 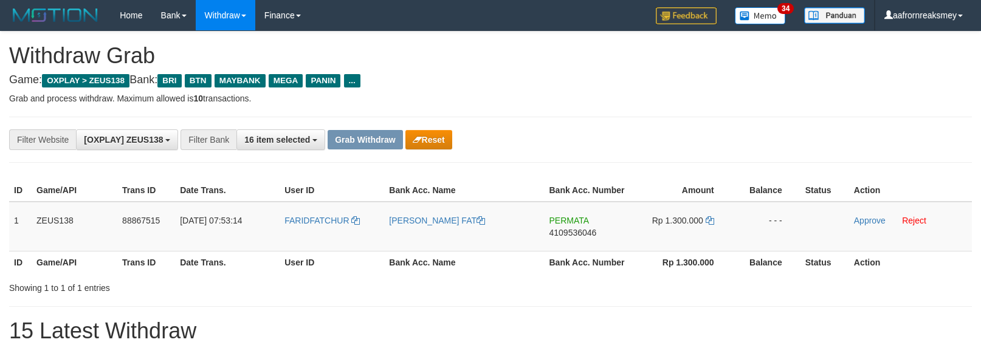 I want to click on p: Grab and process withdraw. Maximum allowed is transactions., so click(x=490, y=98).